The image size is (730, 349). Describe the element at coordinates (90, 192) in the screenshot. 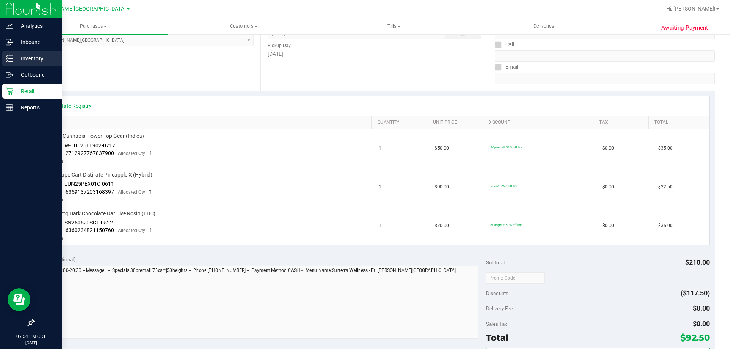

I see `span: 6359137203168397` at that location.